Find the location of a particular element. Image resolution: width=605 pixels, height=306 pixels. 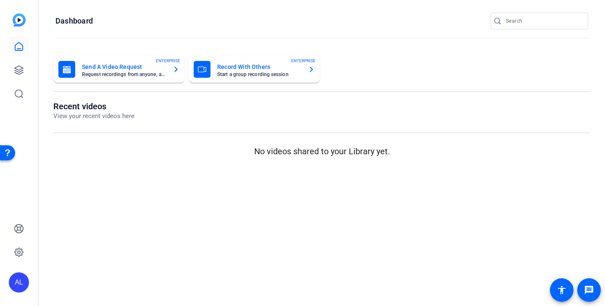

mat-card-subtitle: Start a group recording session is located at coordinates (259, 74).